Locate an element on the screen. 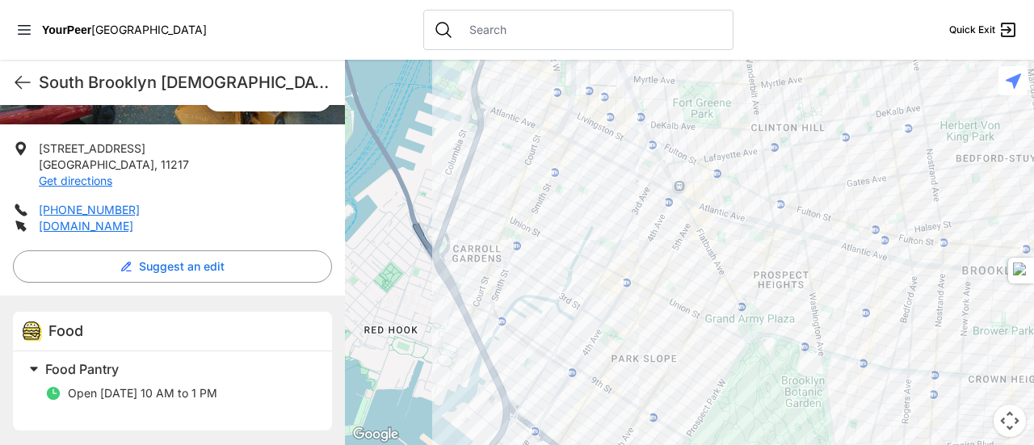 The image size is (1034, 445). span: Suggest an edit is located at coordinates (182, 267).